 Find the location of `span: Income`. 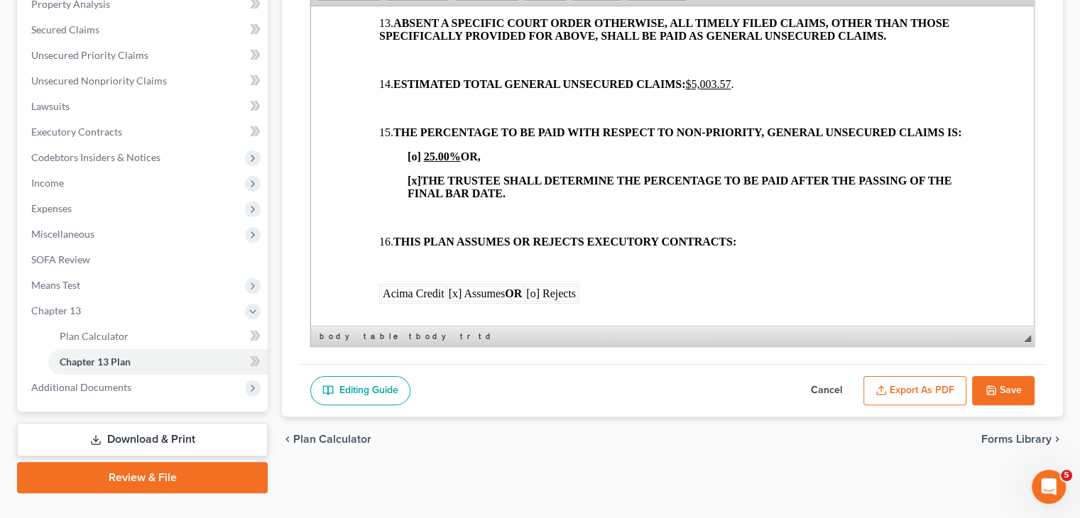

span: Income is located at coordinates (48, 182).